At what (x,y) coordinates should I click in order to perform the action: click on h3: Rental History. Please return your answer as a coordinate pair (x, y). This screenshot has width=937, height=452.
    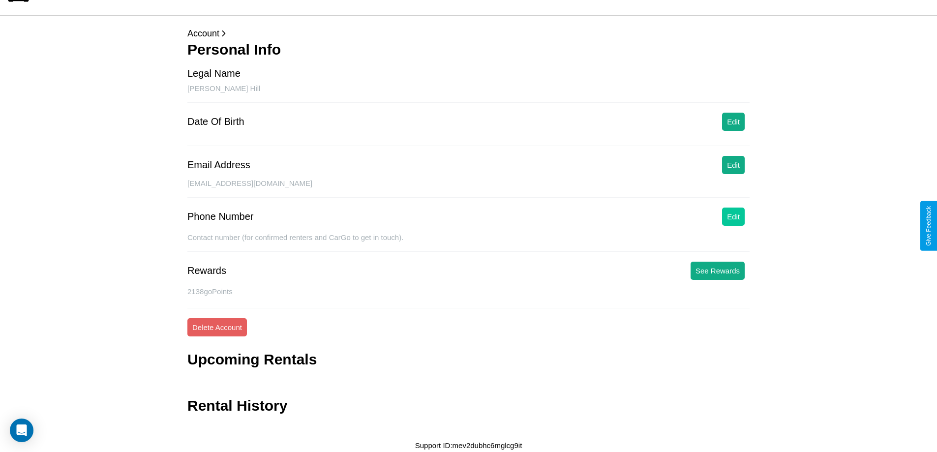
    Looking at the image, I should click on (237, 406).